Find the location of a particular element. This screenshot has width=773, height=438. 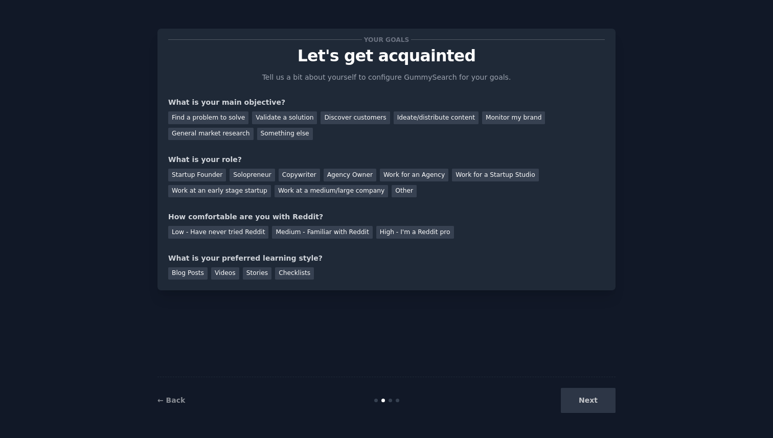

span: Your goals is located at coordinates (386, 39).